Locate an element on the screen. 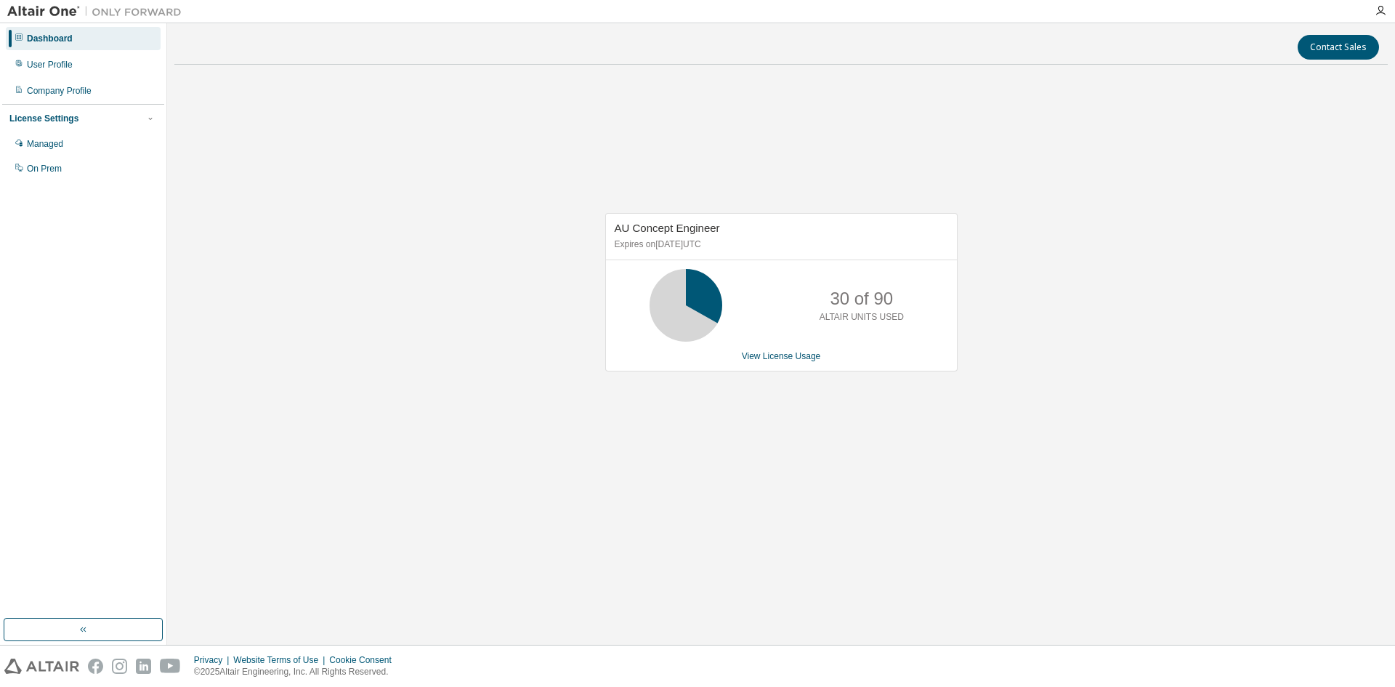  div: Company Profile is located at coordinates (59, 91).